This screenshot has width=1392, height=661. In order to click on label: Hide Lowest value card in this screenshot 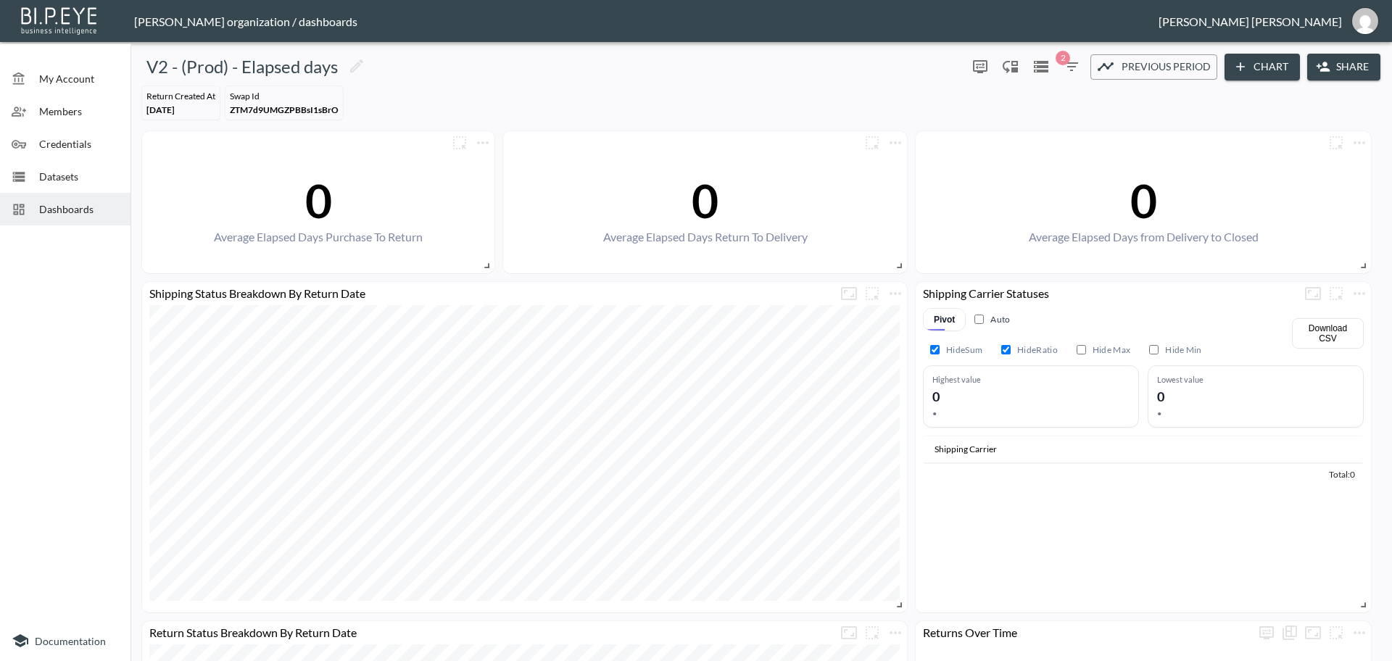, I will do `click(1174, 349)`.